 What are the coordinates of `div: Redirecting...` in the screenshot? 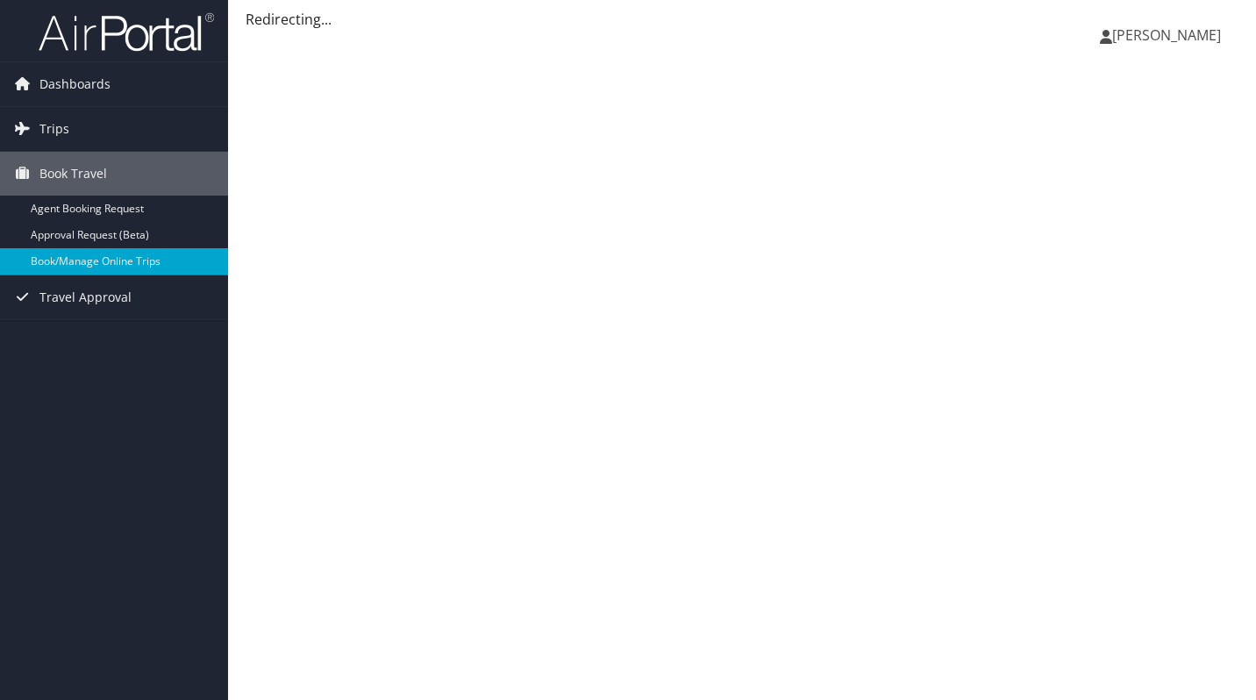 It's located at (742, 19).